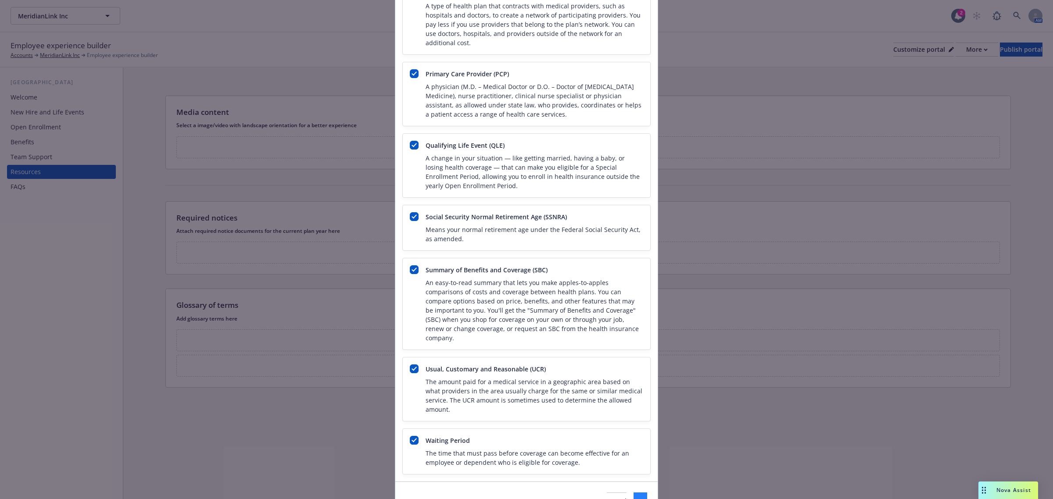 This screenshot has height=499, width=1053. I want to click on span: Nova Assist, so click(1013, 490).